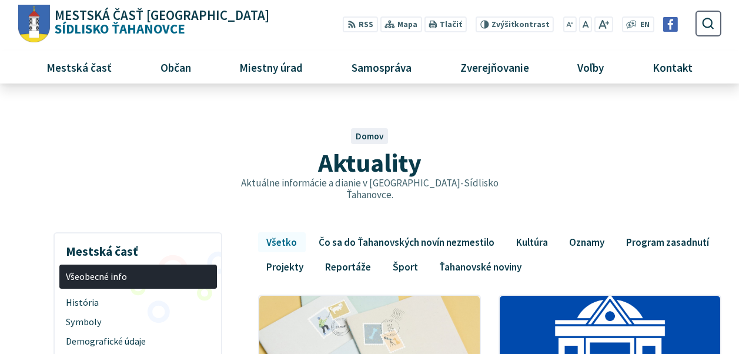  I want to click on a: Oznamy, so click(587, 242).